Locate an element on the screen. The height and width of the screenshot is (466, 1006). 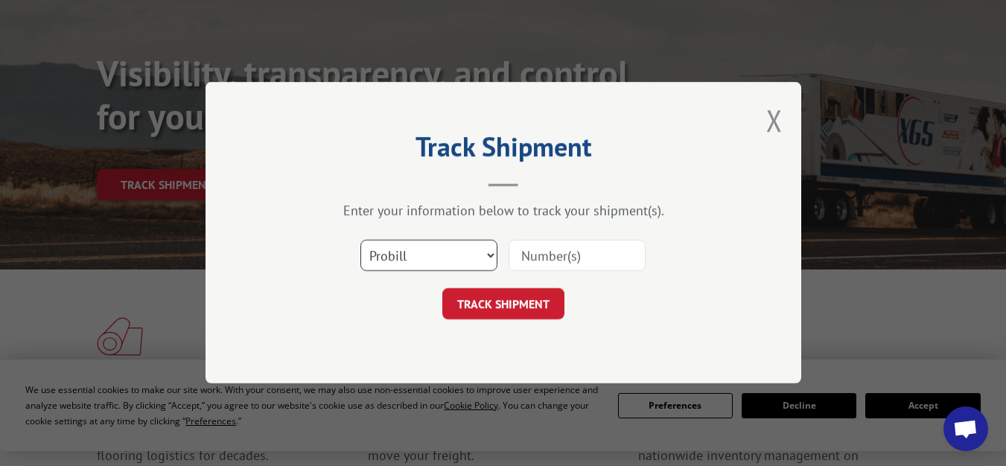
div: Open chat is located at coordinates (966, 429).